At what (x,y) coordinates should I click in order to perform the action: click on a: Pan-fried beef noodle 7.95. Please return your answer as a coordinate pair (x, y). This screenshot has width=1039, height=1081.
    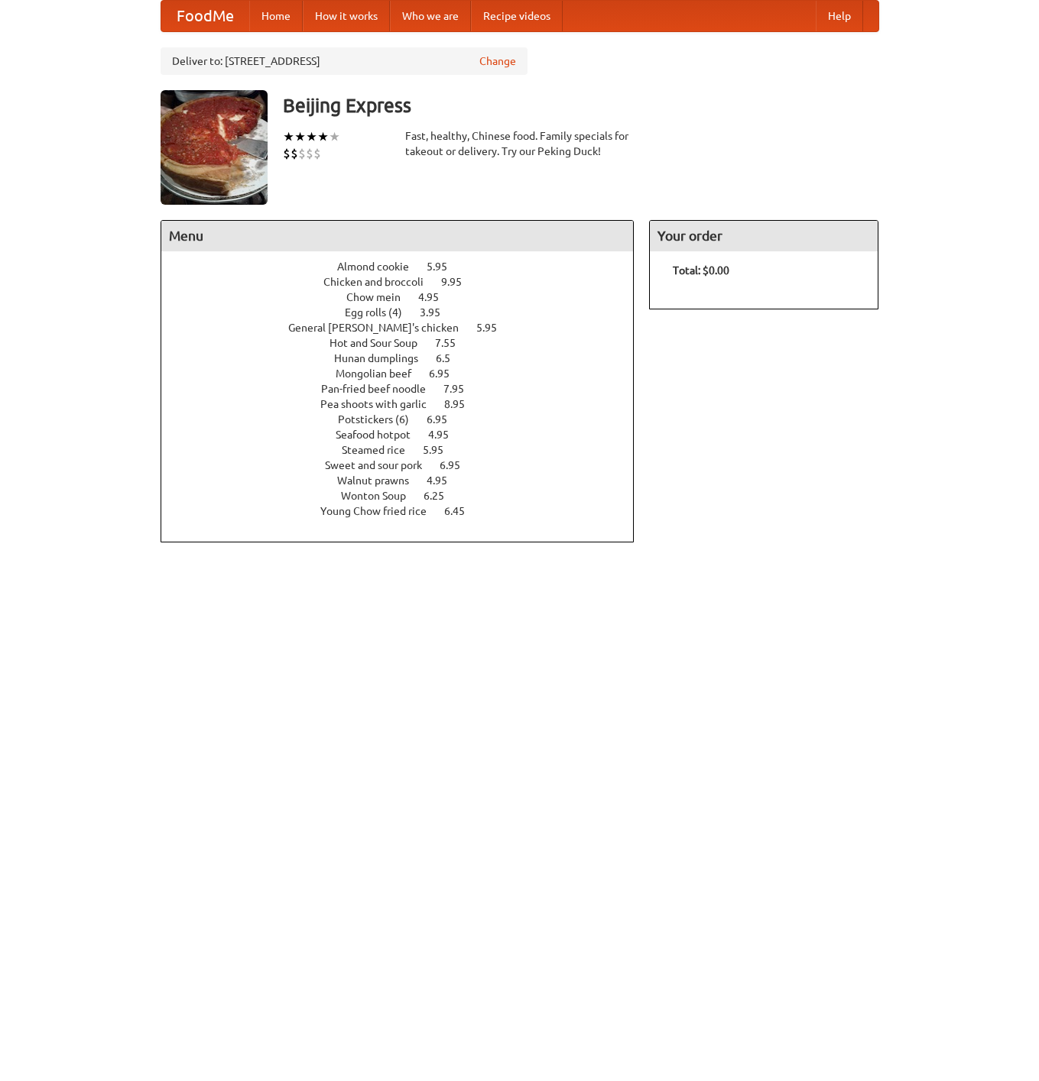
    Looking at the image, I should click on (407, 389).